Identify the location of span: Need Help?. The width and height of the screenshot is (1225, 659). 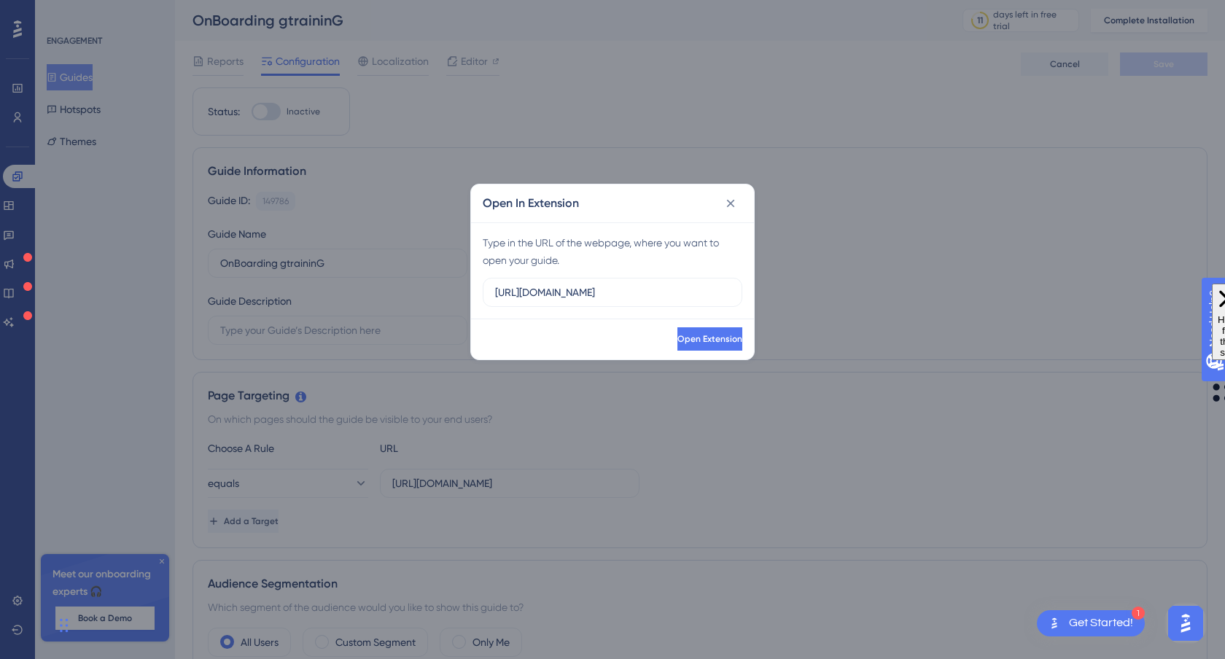
(63, 12).